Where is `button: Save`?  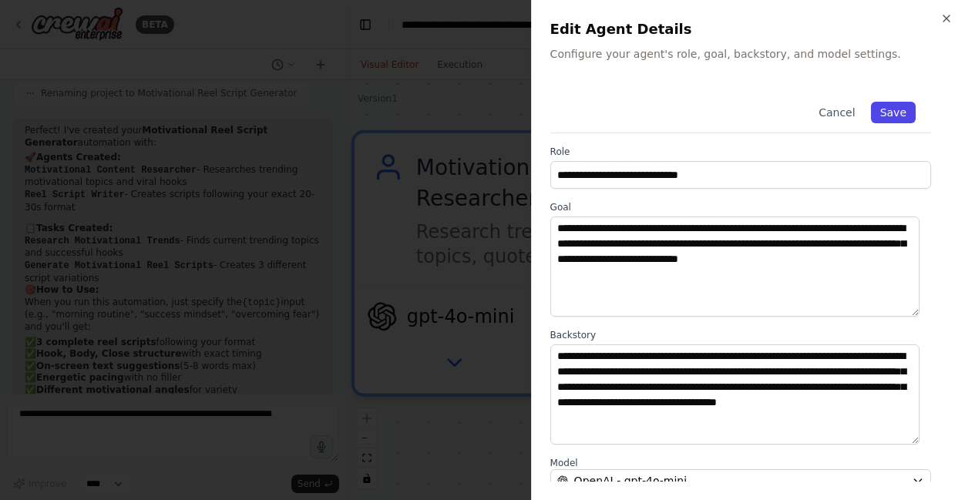
button: Save is located at coordinates (893, 113).